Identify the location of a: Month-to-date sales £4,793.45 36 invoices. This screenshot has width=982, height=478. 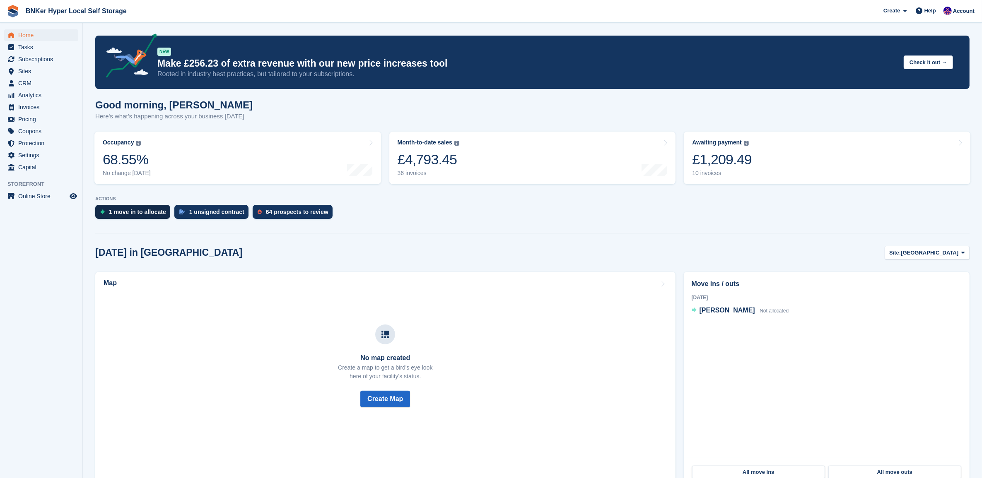
(532, 158).